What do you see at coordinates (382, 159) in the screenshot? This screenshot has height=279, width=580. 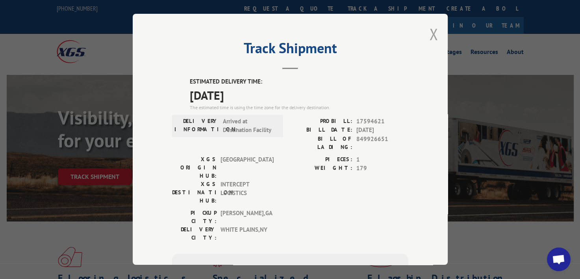 I see `span: 1` at bounding box center [382, 159].